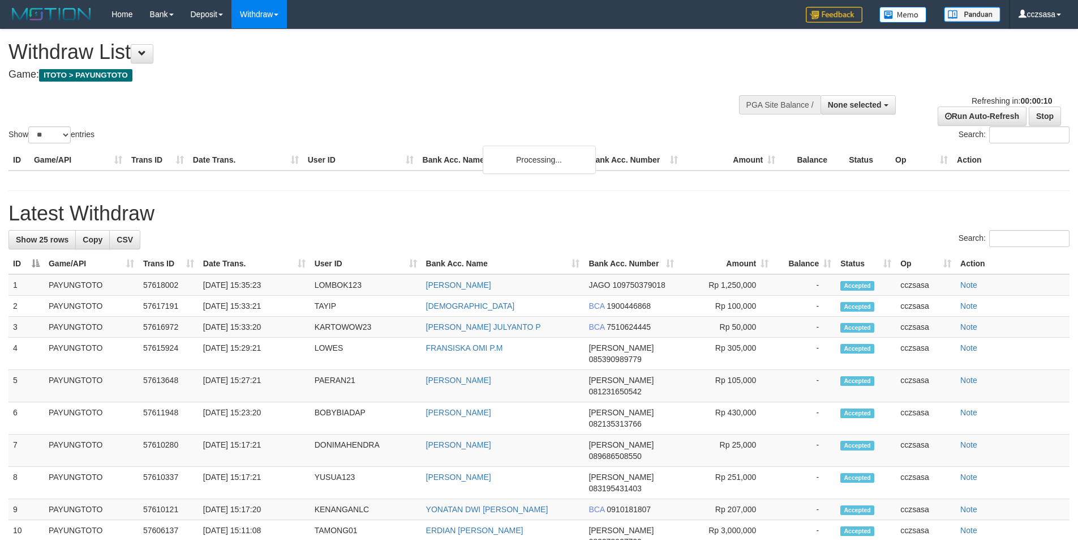 The height and width of the screenshot is (540, 1078). What do you see at coordinates (169, 263) in the screenshot?
I see `th: Trans ID: activate to sort column ascending` at bounding box center [169, 263].